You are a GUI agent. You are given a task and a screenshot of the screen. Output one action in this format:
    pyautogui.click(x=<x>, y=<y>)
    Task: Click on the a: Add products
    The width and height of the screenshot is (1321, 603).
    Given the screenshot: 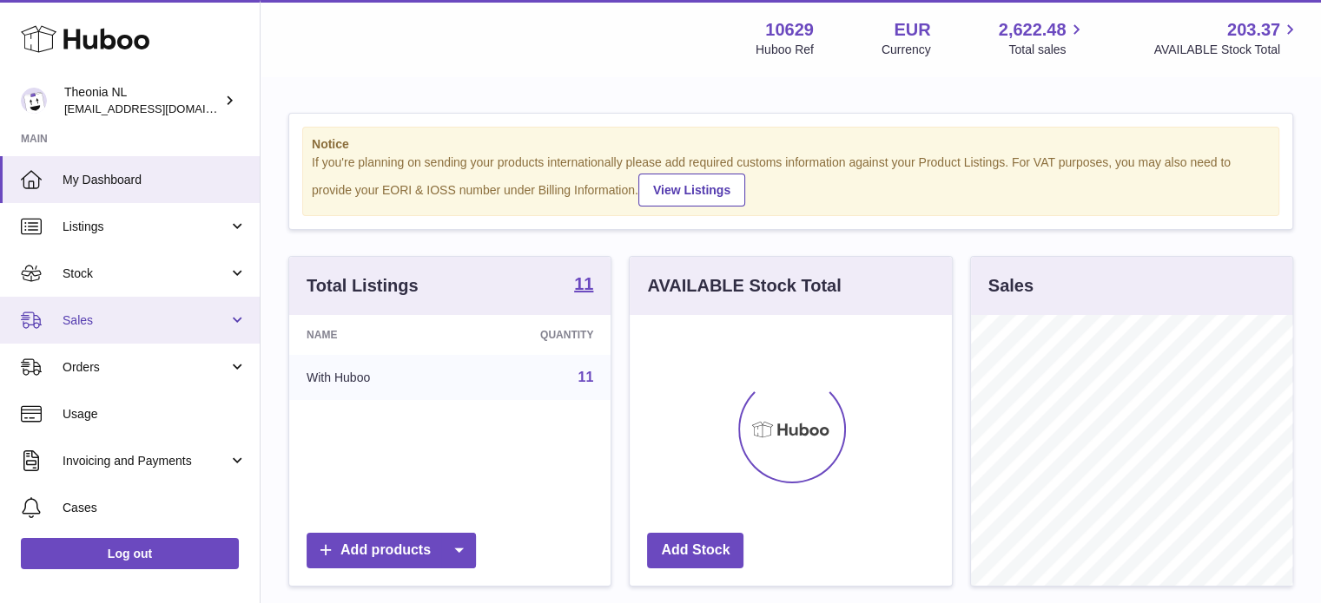 What is the action you would take?
    pyautogui.click(x=391, y=550)
    